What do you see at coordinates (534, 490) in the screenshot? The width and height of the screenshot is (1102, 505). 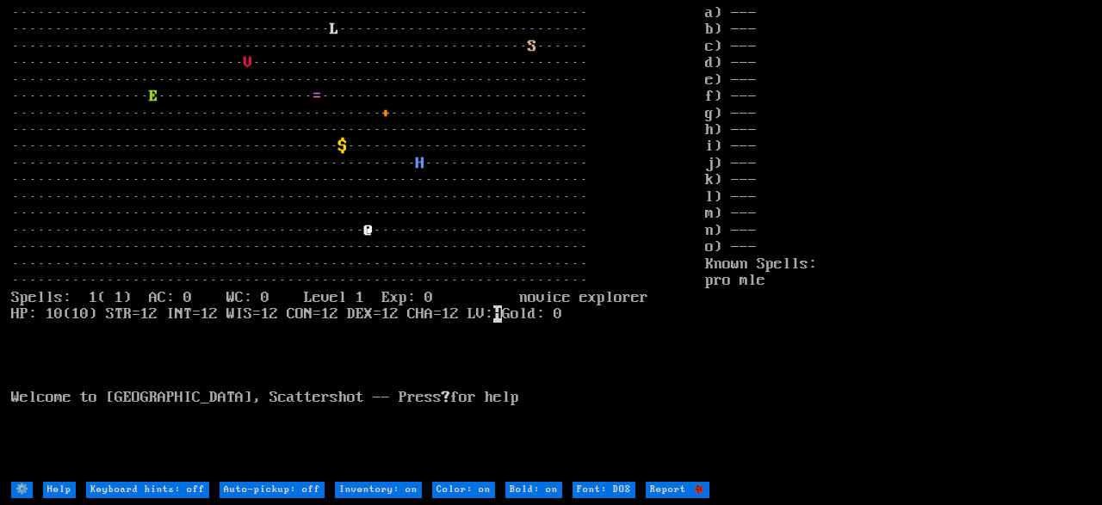 I see `input: Bold: on` at bounding box center [534, 490].